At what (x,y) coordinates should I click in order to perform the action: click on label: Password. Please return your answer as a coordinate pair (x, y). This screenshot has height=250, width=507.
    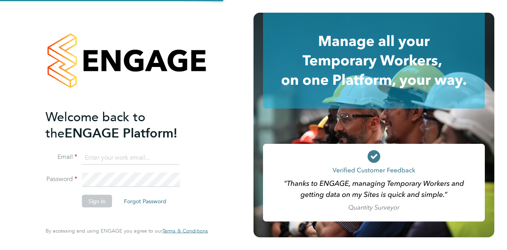
    Looking at the image, I should click on (61, 179).